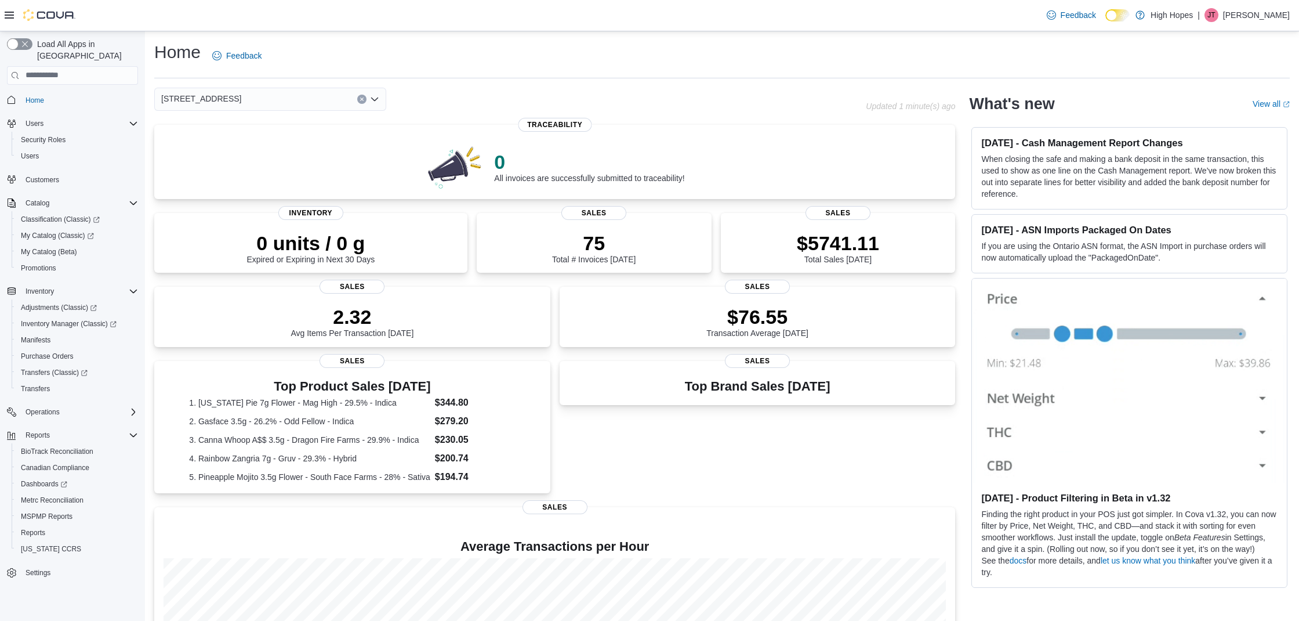 The width and height of the screenshot is (1299, 621). Describe the element at coordinates (77, 372) in the screenshot. I see `span: Transfers (Classic)` at that location.